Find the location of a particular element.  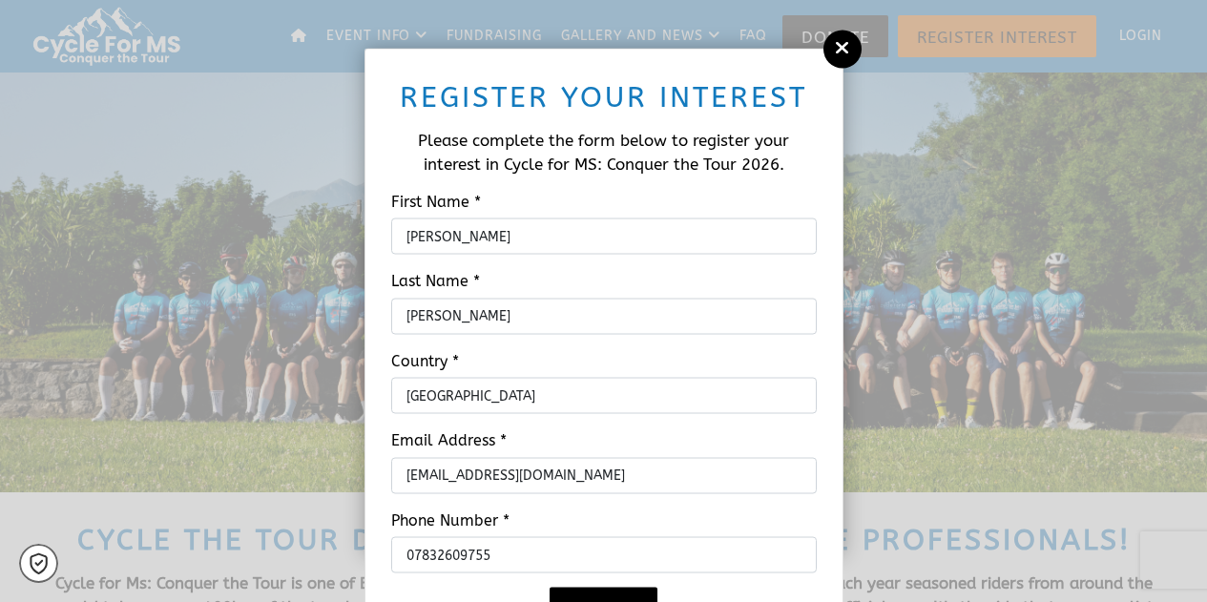

label: Phone Number * is located at coordinates (604, 520).